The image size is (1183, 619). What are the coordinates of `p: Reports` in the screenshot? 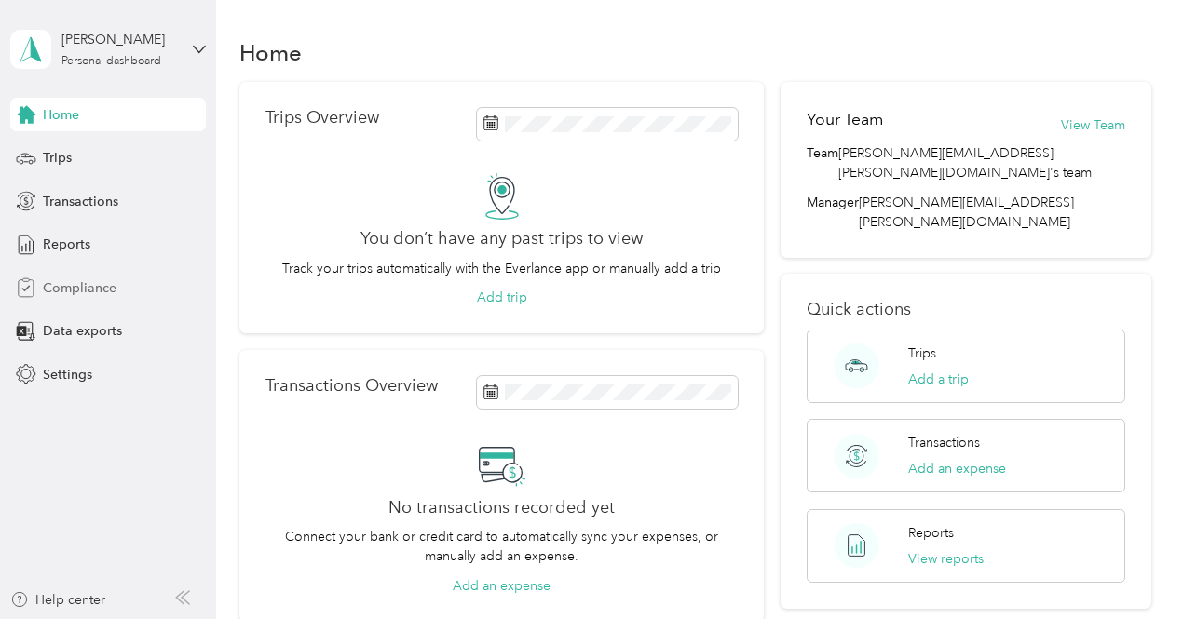 It's located at (931, 533).